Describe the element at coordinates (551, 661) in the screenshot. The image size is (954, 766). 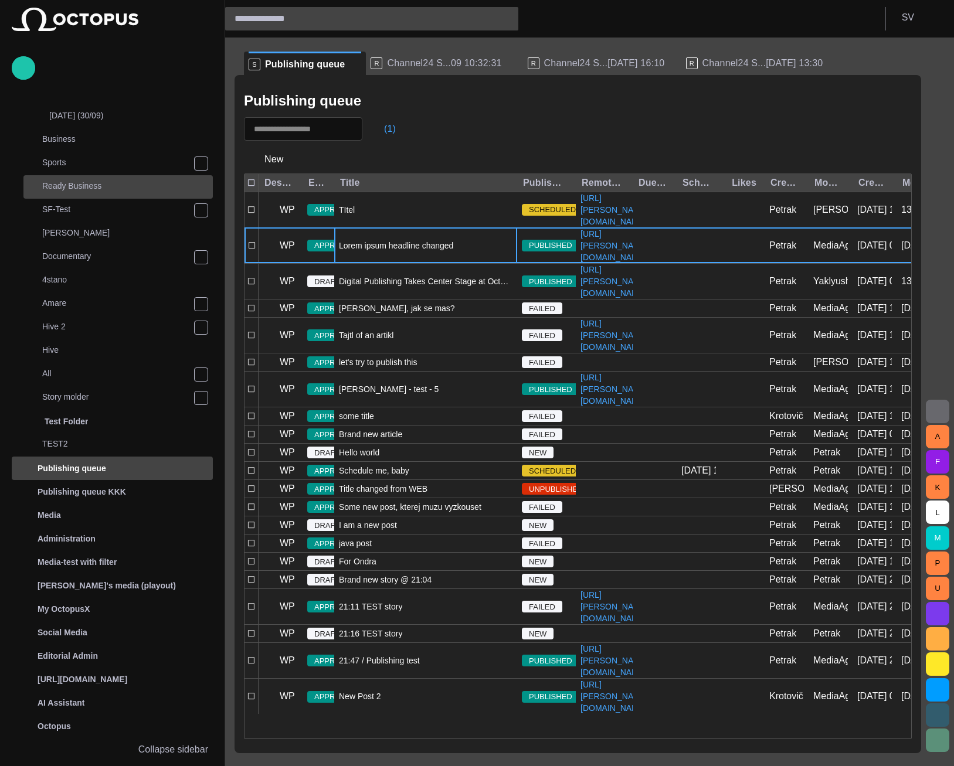
I see `span: PUBLISHED` at that location.